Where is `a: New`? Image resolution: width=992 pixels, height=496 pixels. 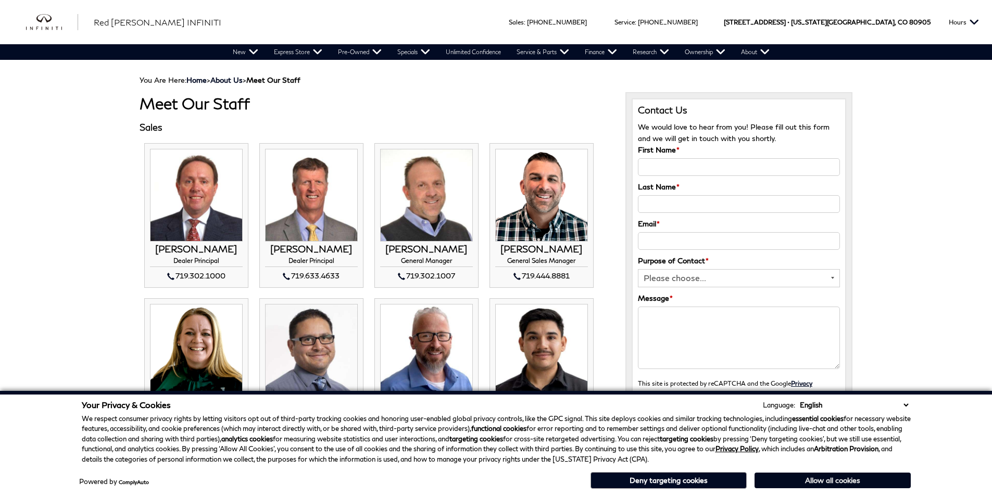
a: New is located at coordinates (245, 52).